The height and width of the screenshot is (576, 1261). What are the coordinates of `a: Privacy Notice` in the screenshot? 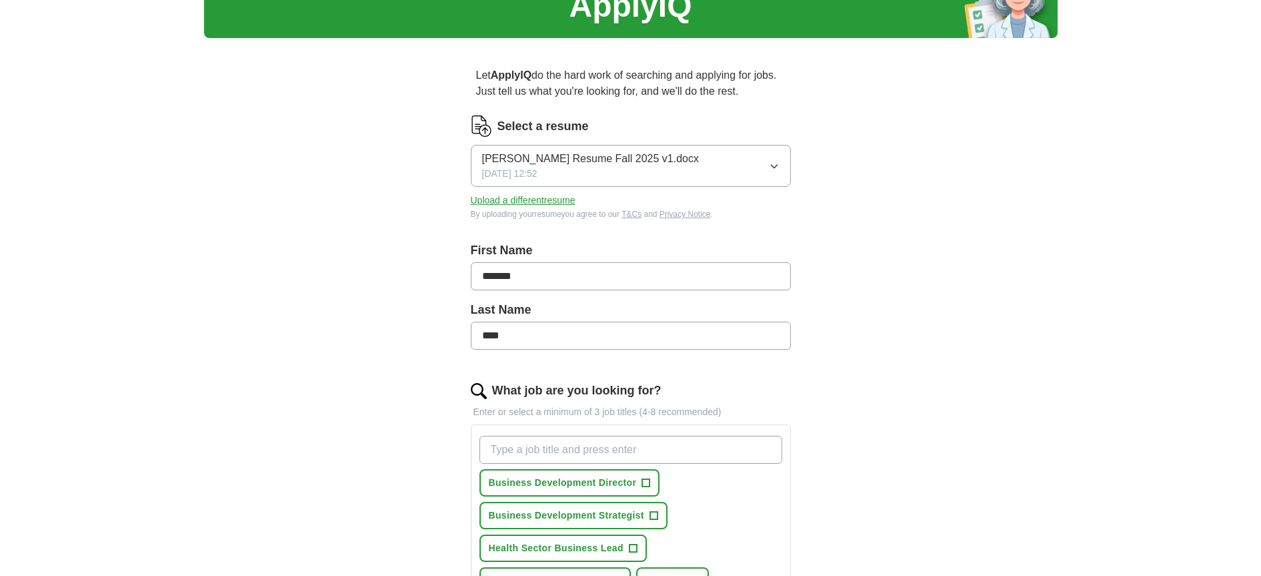 It's located at (685, 214).